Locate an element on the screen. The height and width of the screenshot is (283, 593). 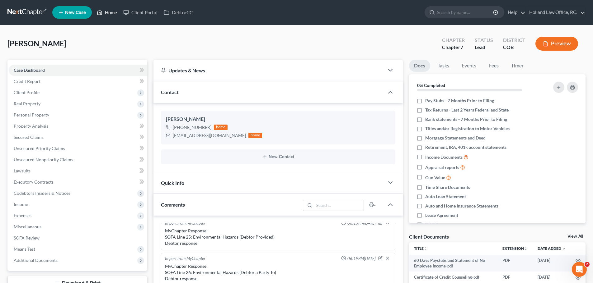
span: Pay Stubs - 7 Months Prior to Filing is located at coordinates (459, 101).